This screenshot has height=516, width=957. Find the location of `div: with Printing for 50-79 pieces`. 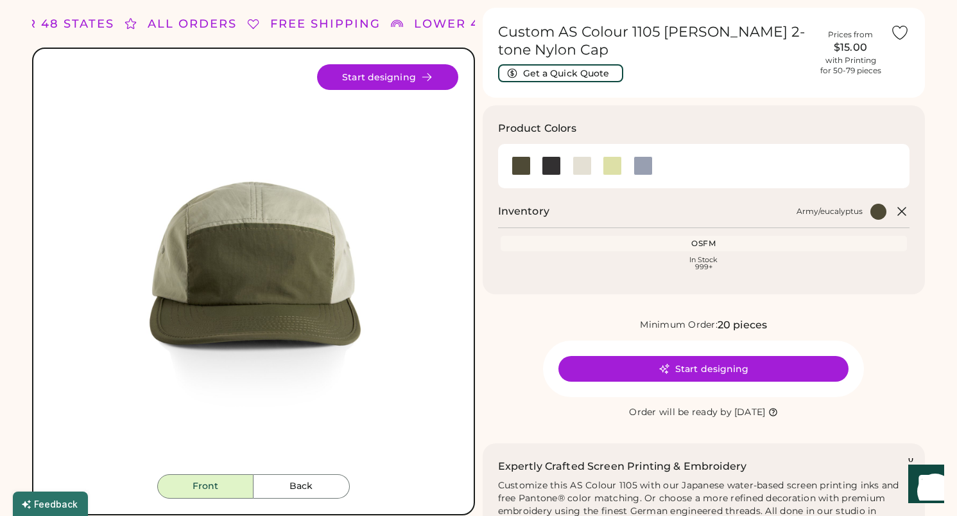

div: with Printing for 50-79 pieces is located at coordinates (851, 65).